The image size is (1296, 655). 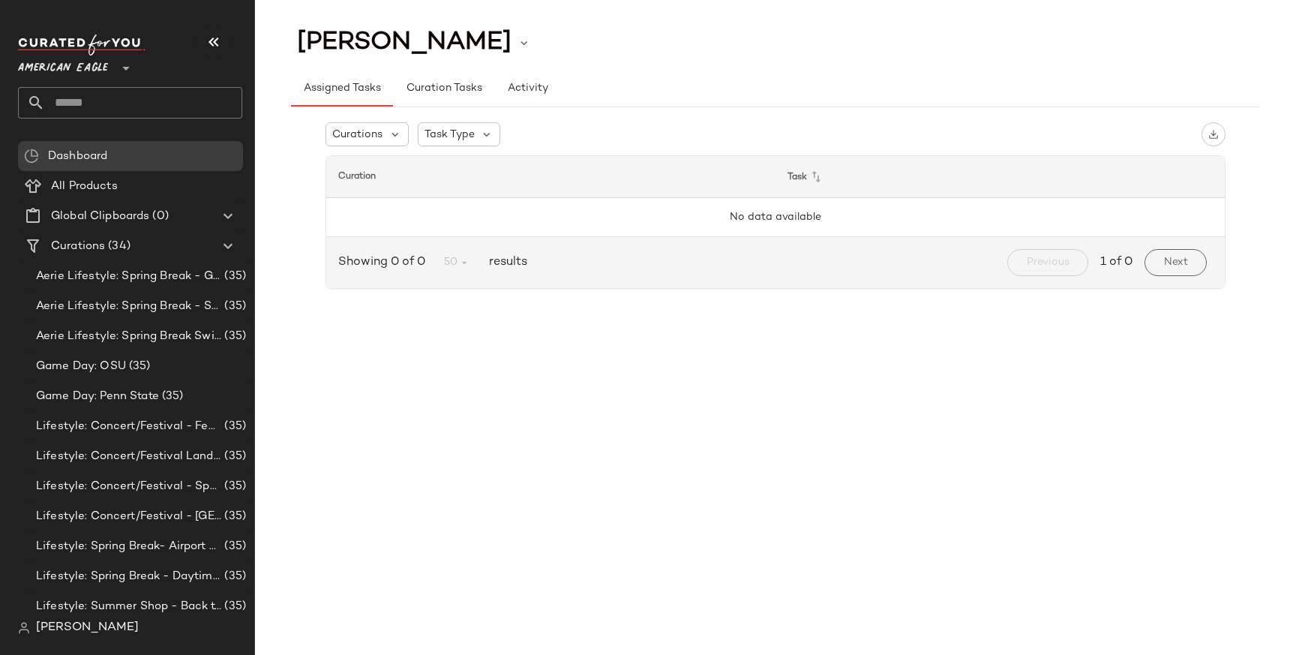 What do you see at coordinates (128, 456) in the screenshot?
I see `span: Lifestyle: Concert/Festival Landing Page` at bounding box center [128, 456].